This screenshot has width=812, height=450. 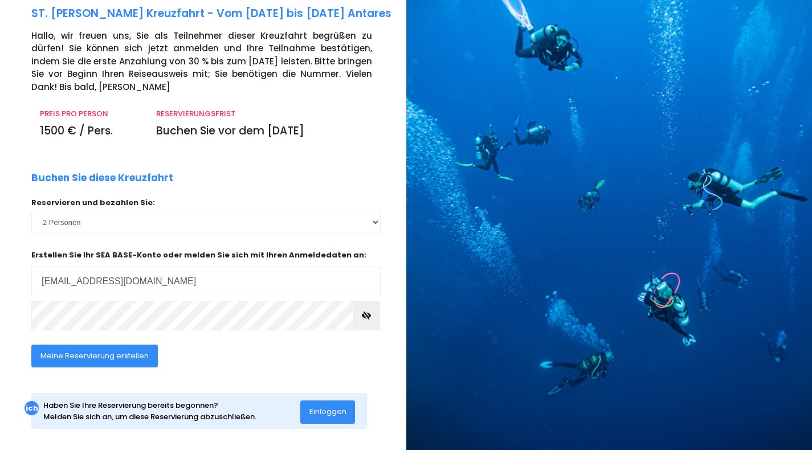 What do you see at coordinates (328, 411) in the screenshot?
I see `a: Einloggen` at bounding box center [328, 411].